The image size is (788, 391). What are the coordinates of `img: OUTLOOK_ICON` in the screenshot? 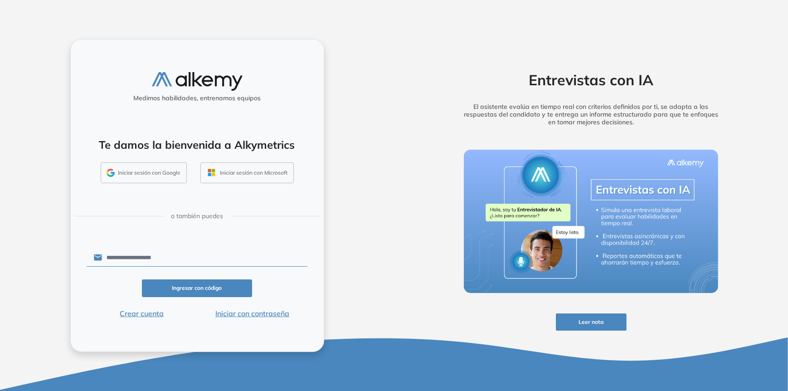 It's located at (211, 172).